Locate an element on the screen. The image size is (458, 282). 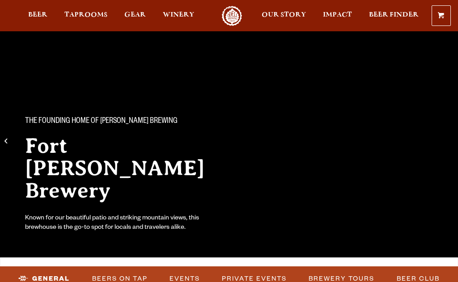
span: Beer is located at coordinates (38, 15).